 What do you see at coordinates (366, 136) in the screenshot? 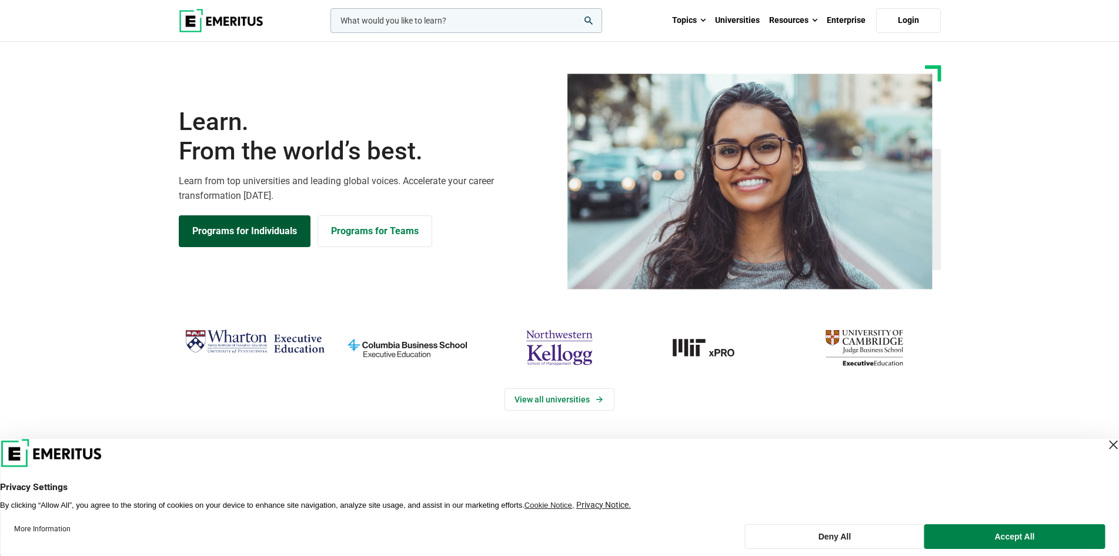
I see `h1: Learn.` at bounding box center [366, 136].